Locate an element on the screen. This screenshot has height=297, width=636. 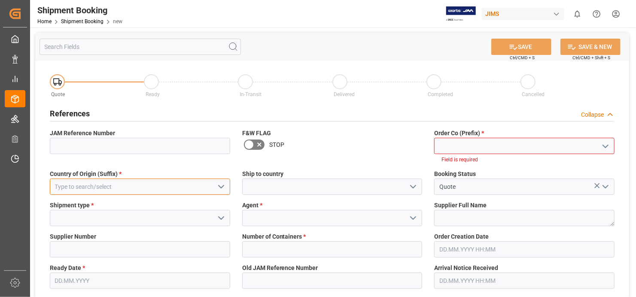
span: Booking Status is located at coordinates (455, 174).